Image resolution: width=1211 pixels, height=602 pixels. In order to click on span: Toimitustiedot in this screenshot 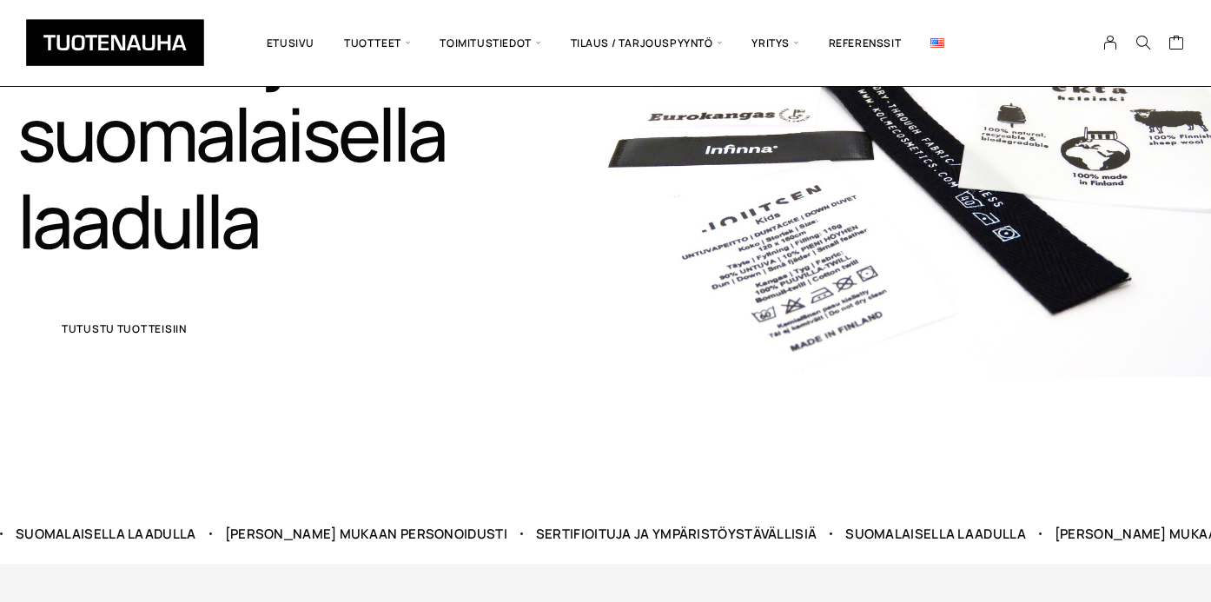, I will do `click(490, 43)`.